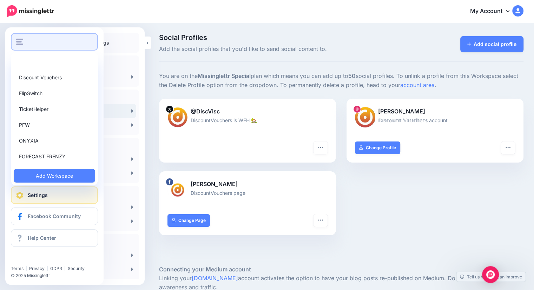 This screenshot has width=534, height=290. Describe the element at coordinates (57, 276) in the screenshot. I see `li: © 2025 Missinglettr` at that location.